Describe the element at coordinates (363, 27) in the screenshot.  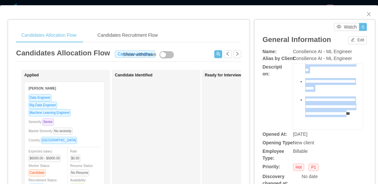
I see `button: 0` at that location.